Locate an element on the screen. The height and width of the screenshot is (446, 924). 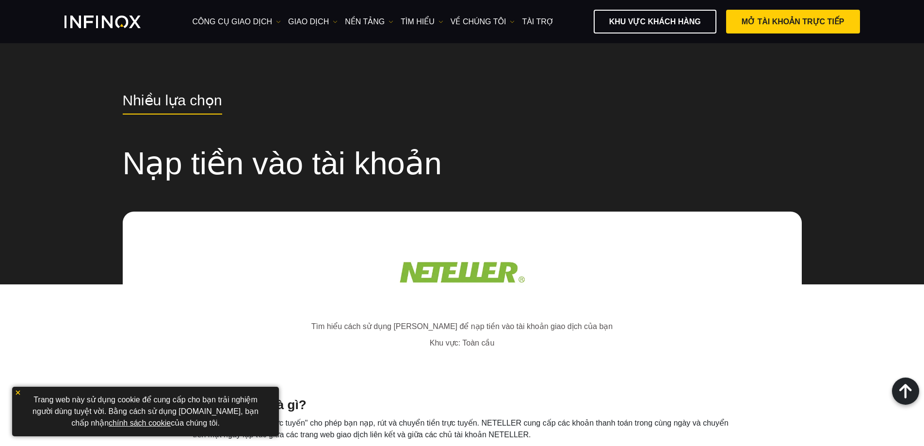
h4: 1.NETELLER là gì? is located at coordinates (462, 405).